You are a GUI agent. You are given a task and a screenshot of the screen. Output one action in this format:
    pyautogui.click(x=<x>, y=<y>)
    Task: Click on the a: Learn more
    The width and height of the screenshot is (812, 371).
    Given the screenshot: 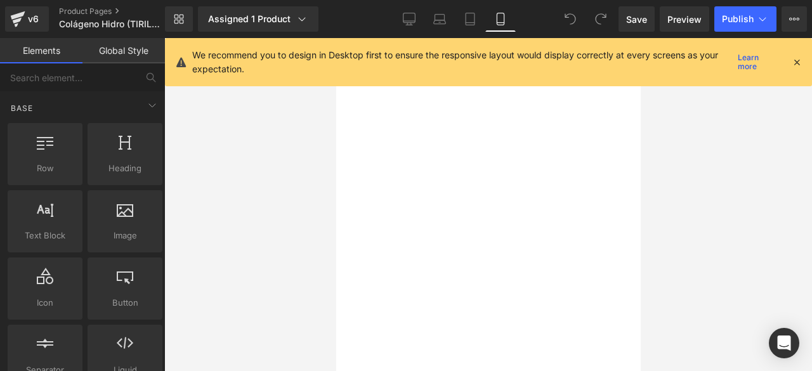 What is the action you would take?
    pyautogui.click(x=757, y=62)
    